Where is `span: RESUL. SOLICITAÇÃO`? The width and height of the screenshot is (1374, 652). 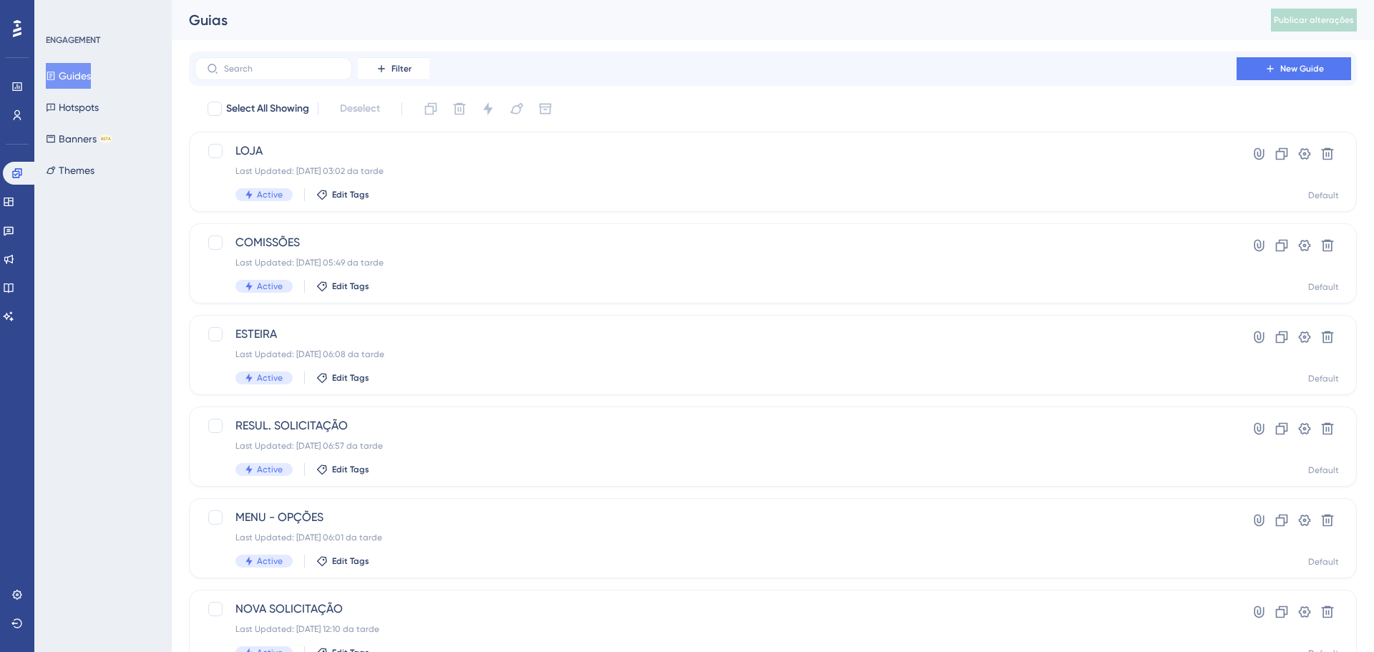 span: RESUL. SOLICITAÇÃO is located at coordinates (716, 426).